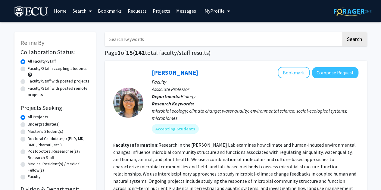 This screenshot has width=381, height=190. Describe the element at coordinates (255, 89) in the screenshot. I see `p: Associate Professor` at that location.